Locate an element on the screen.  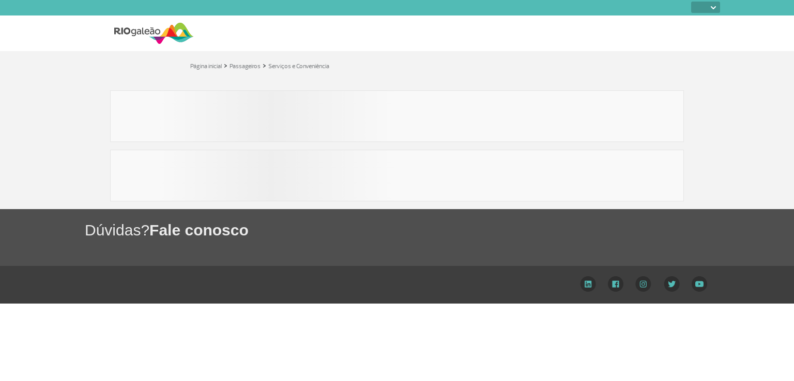
img: Twitter is located at coordinates (671, 284).